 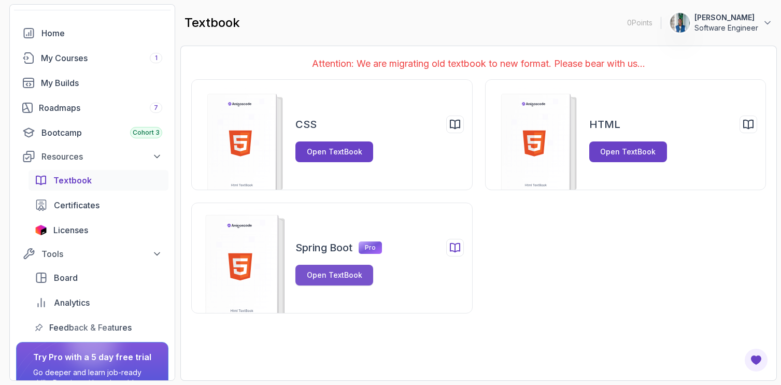 What do you see at coordinates (212, 23) in the screenshot?
I see `h2: textbook` at bounding box center [212, 23].